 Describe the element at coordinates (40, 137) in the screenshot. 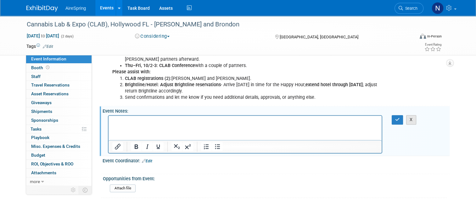

I see `span: Playbook` at that location.